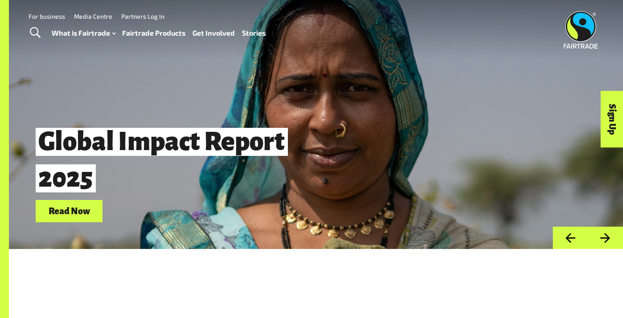  What do you see at coordinates (605, 238) in the screenshot?
I see `button: Next` at bounding box center [605, 238].